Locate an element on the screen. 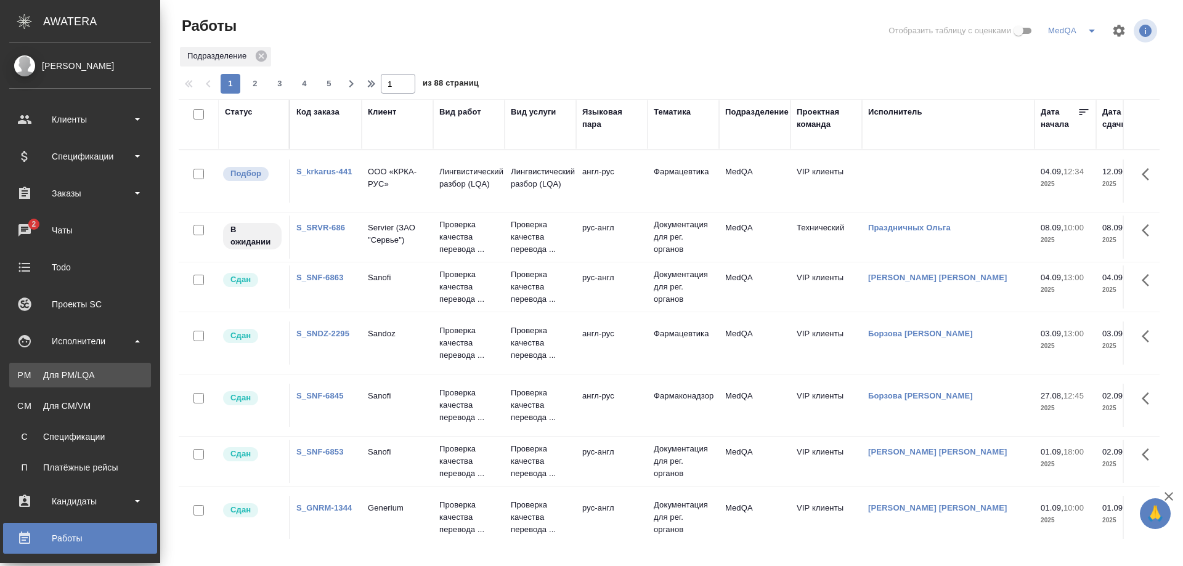 The width and height of the screenshot is (1183, 566). a: Todo is located at coordinates (80, 267).